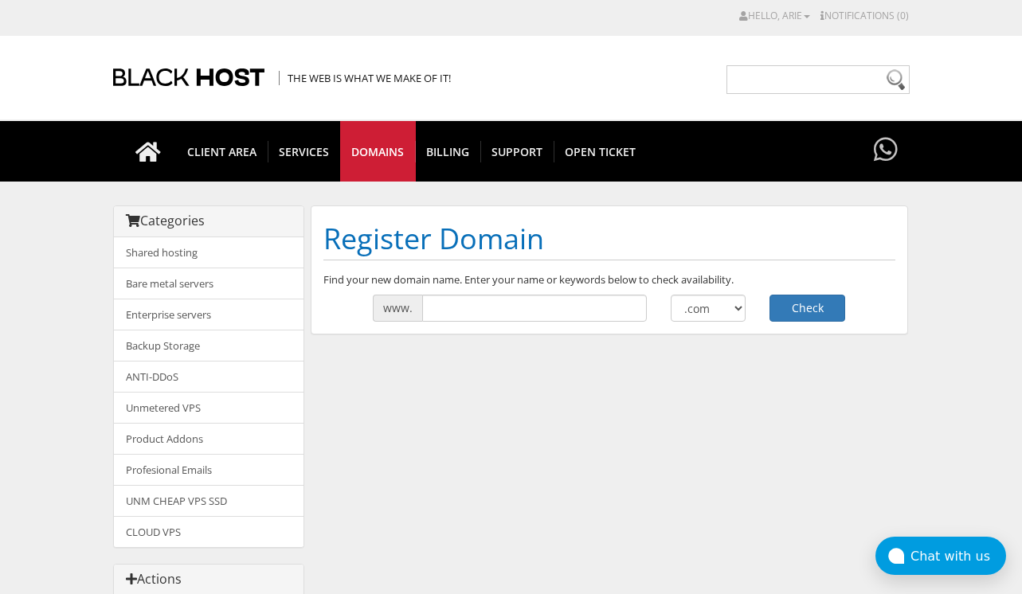 The image size is (1022, 594). Describe the element at coordinates (209, 501) in the screenshot. I see `a: UNM CHEAP VPS SSD` at that location.